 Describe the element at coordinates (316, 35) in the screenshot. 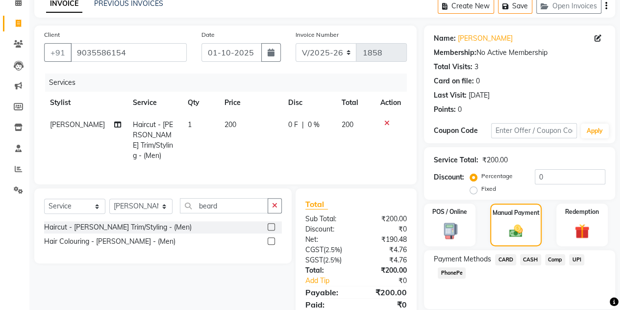

I see `label: Invoice Number` at that location.